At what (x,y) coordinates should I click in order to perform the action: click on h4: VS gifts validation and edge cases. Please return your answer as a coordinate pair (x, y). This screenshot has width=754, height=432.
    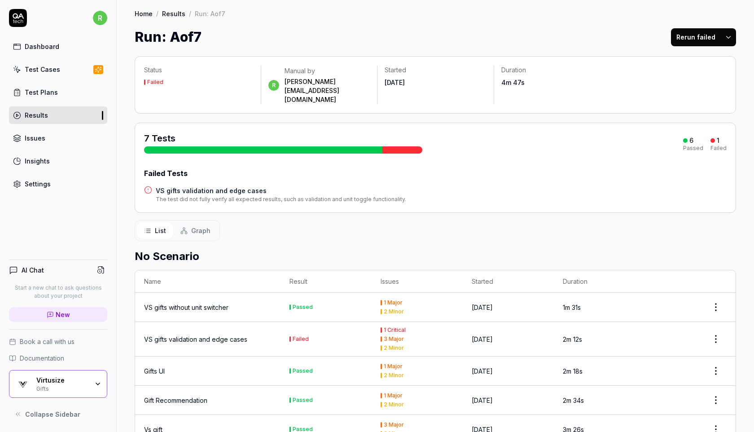
    Looking at the image, I should click on (281, 190).